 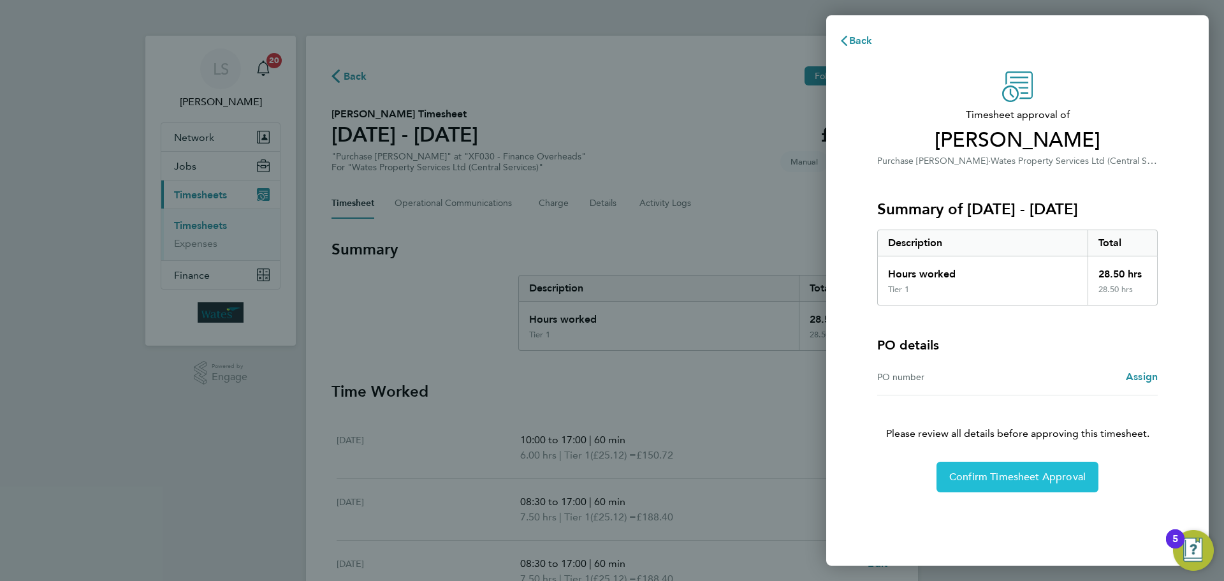 What do you see at coordinates (982, 270) in the screenshot?
I see `div: Hours worked` at bounding box center [982, 270].